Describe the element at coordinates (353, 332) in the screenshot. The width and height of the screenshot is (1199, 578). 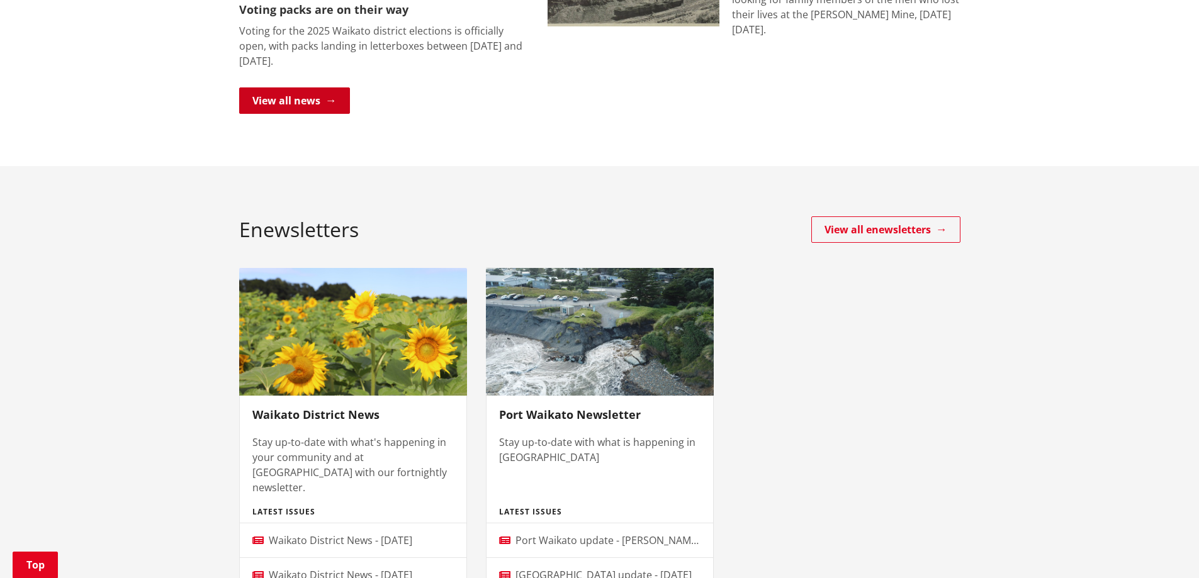
I see `img: Waikato District News image` at that location.